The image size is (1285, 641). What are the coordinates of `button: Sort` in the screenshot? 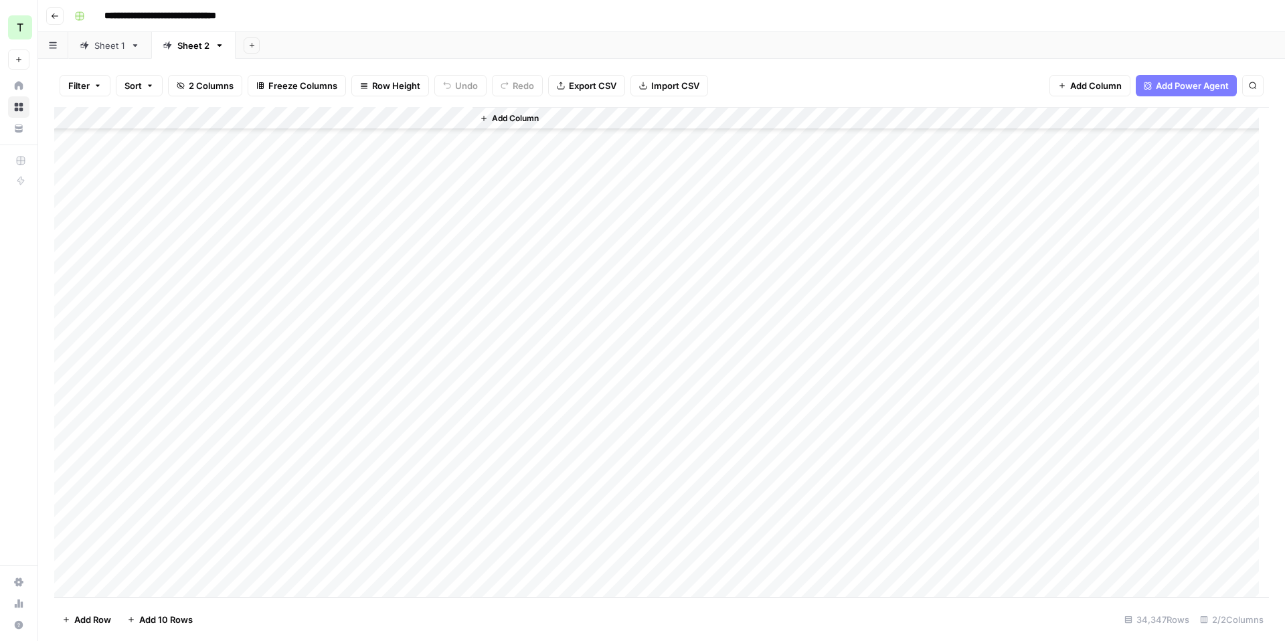 It's located at (139, 86).